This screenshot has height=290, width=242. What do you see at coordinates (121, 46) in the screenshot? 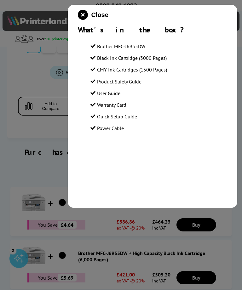
I see `span: Brother MFC-J6955DW` at bounding box center [121, 46].